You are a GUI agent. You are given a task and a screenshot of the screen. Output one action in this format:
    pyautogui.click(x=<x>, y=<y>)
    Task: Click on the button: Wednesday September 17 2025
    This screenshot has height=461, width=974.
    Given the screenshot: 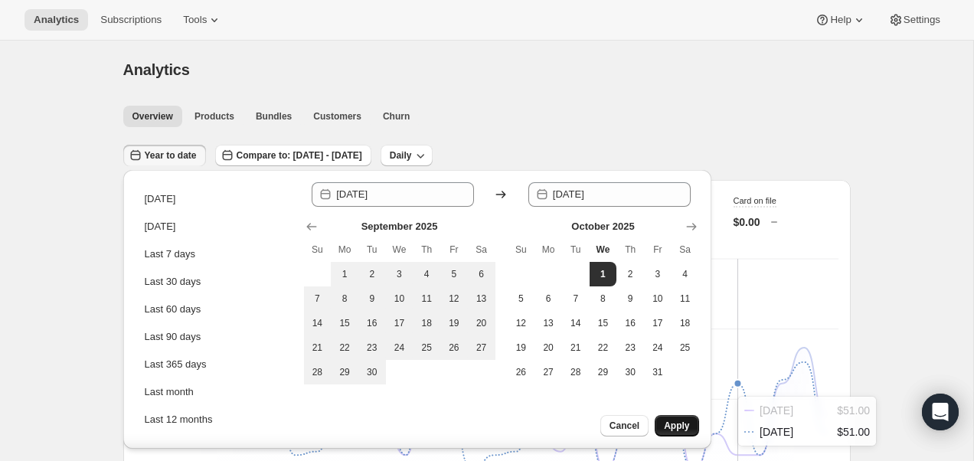 What is the action you would take?
    pyautogui.click(x=400, y=323)
    